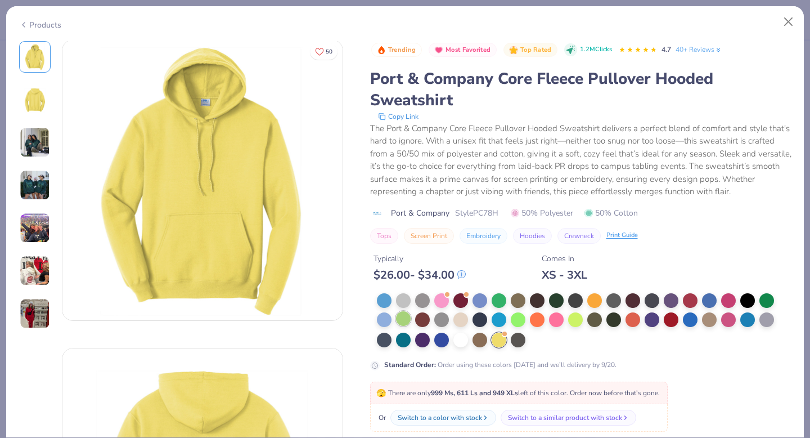  What do you see at coordinates (410, 364) in the screenshot?
I see `strong: Standard Order :` at bounding box center [410, 364].